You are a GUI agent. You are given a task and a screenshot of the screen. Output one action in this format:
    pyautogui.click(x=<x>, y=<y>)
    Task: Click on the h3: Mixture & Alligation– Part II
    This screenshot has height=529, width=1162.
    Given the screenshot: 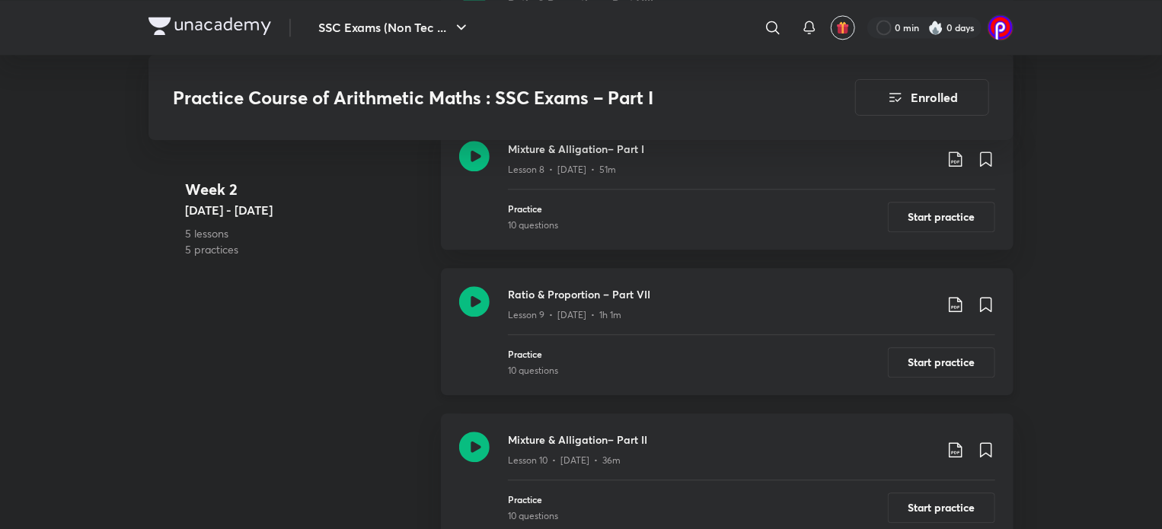 What is the action you would take?
    pyautogui.click(x=721, y=439)
    